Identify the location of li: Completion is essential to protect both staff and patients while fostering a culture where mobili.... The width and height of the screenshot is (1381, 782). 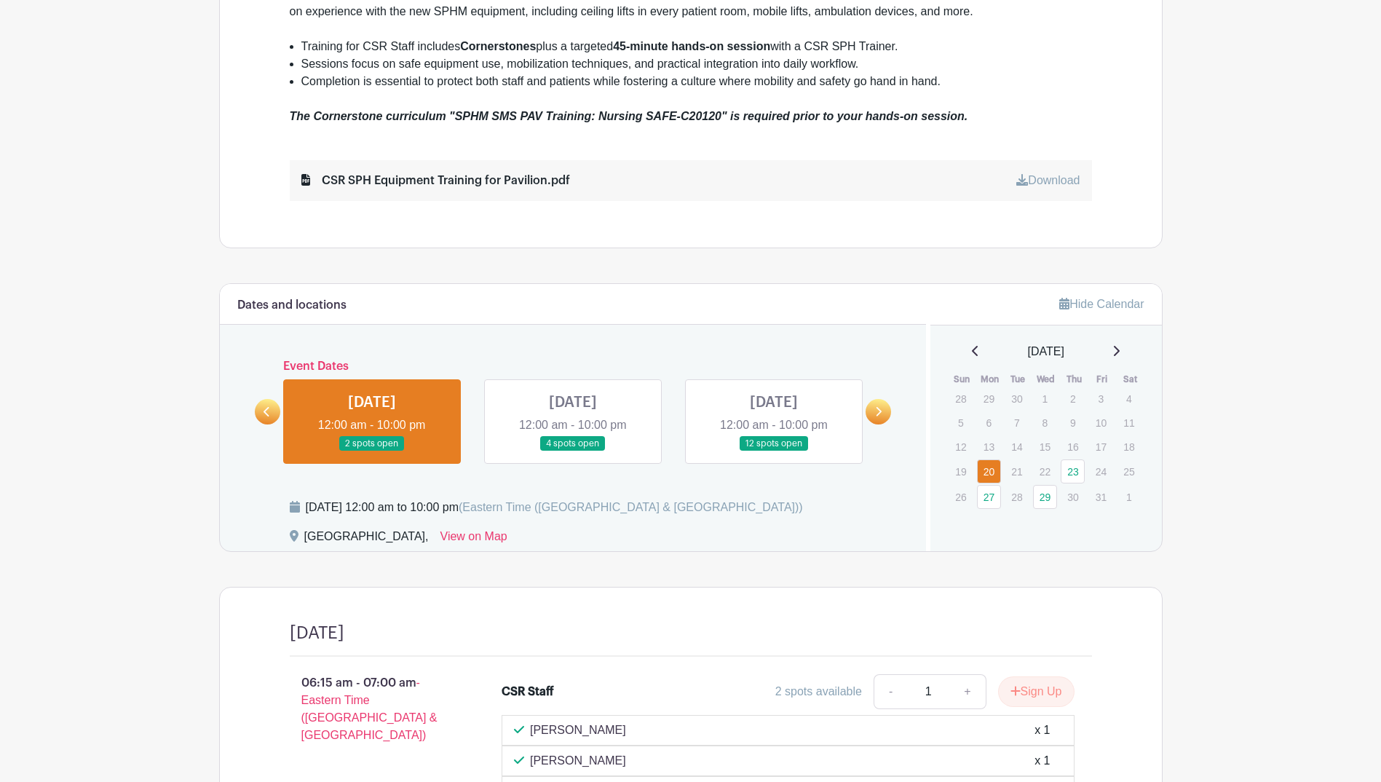
(697, 82).